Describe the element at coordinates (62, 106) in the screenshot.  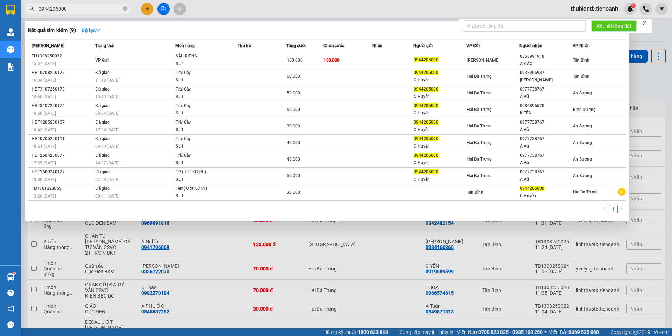
I see `div: HBT3107250174` at that location.